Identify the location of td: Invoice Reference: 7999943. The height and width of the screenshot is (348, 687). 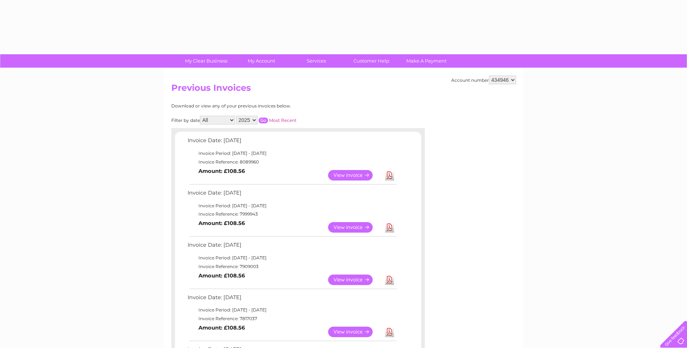
(291, 214).